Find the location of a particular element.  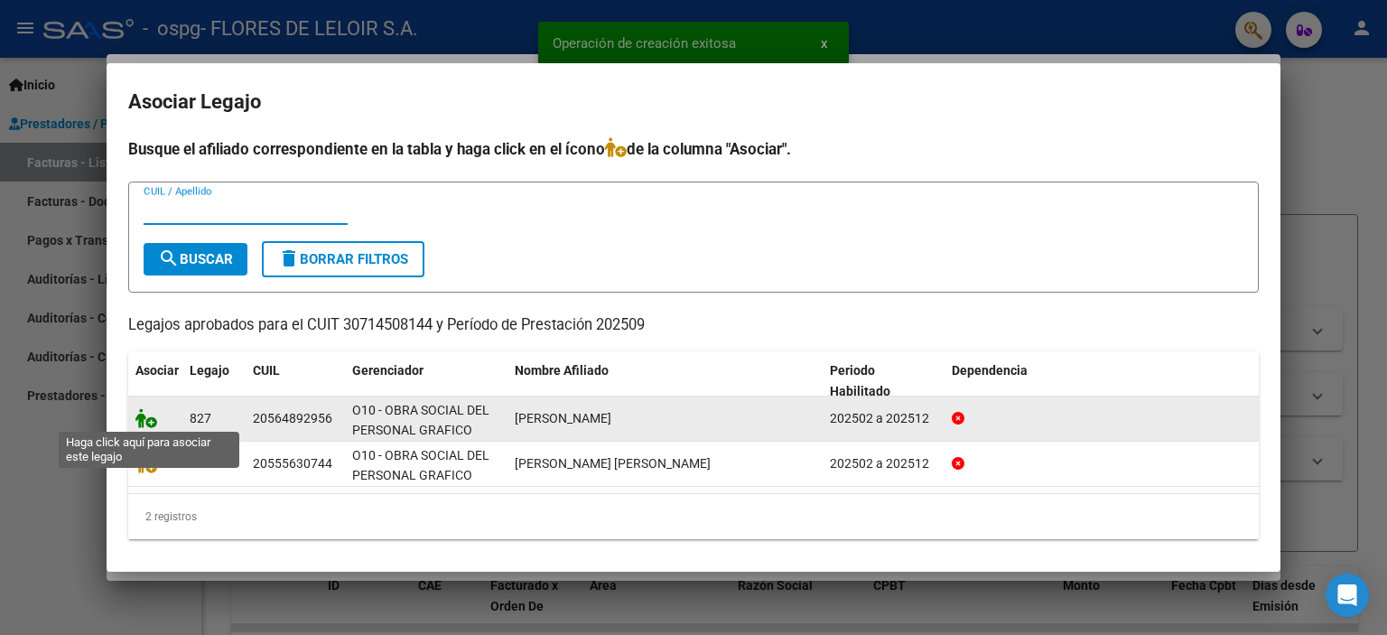

h2: Asociar Legajo is located at coordinates (693, 102).